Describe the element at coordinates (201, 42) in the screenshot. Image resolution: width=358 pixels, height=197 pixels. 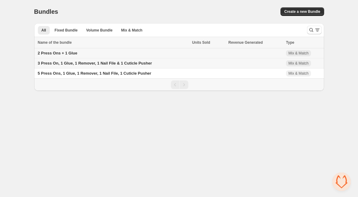
I see `span: Units Sold` at that location.